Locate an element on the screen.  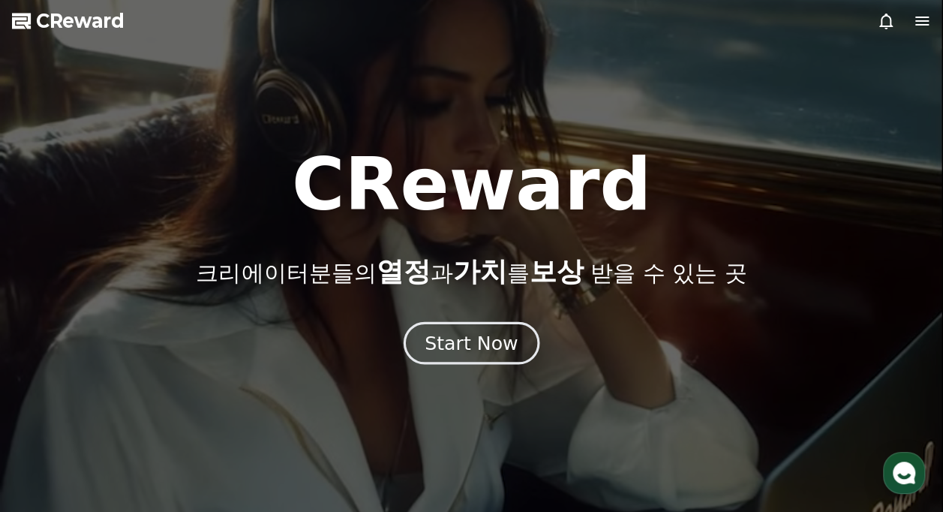
div: Start Now is located at coordinates (471, 343).